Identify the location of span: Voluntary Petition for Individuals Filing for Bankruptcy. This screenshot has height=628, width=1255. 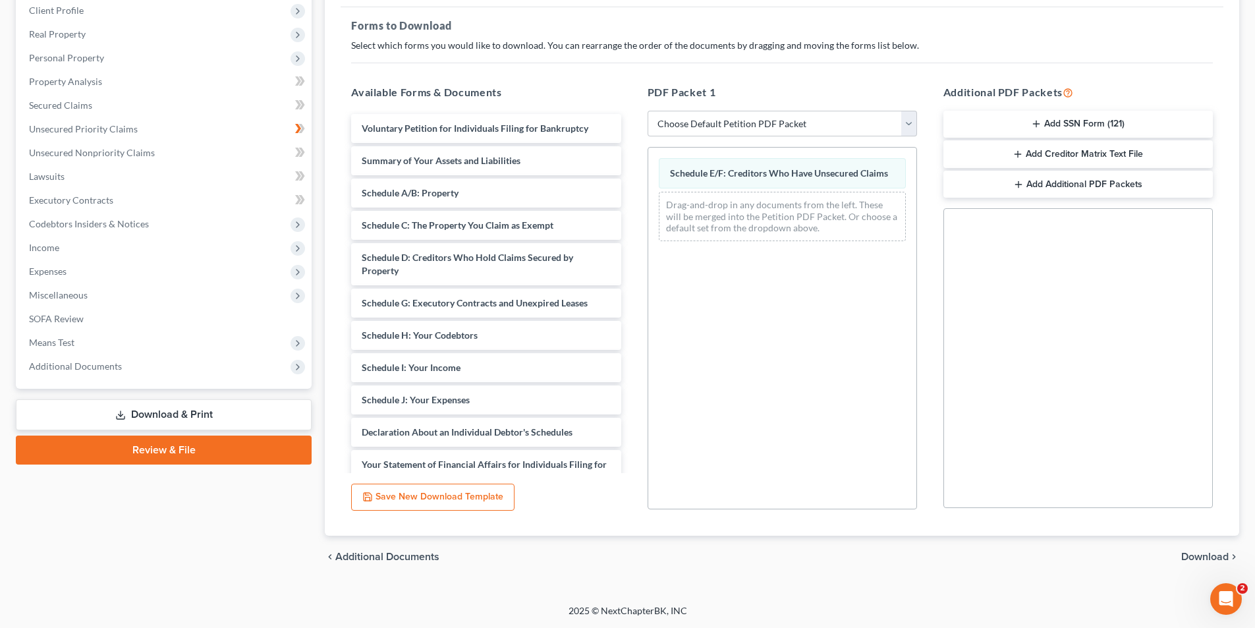
(475, 128).